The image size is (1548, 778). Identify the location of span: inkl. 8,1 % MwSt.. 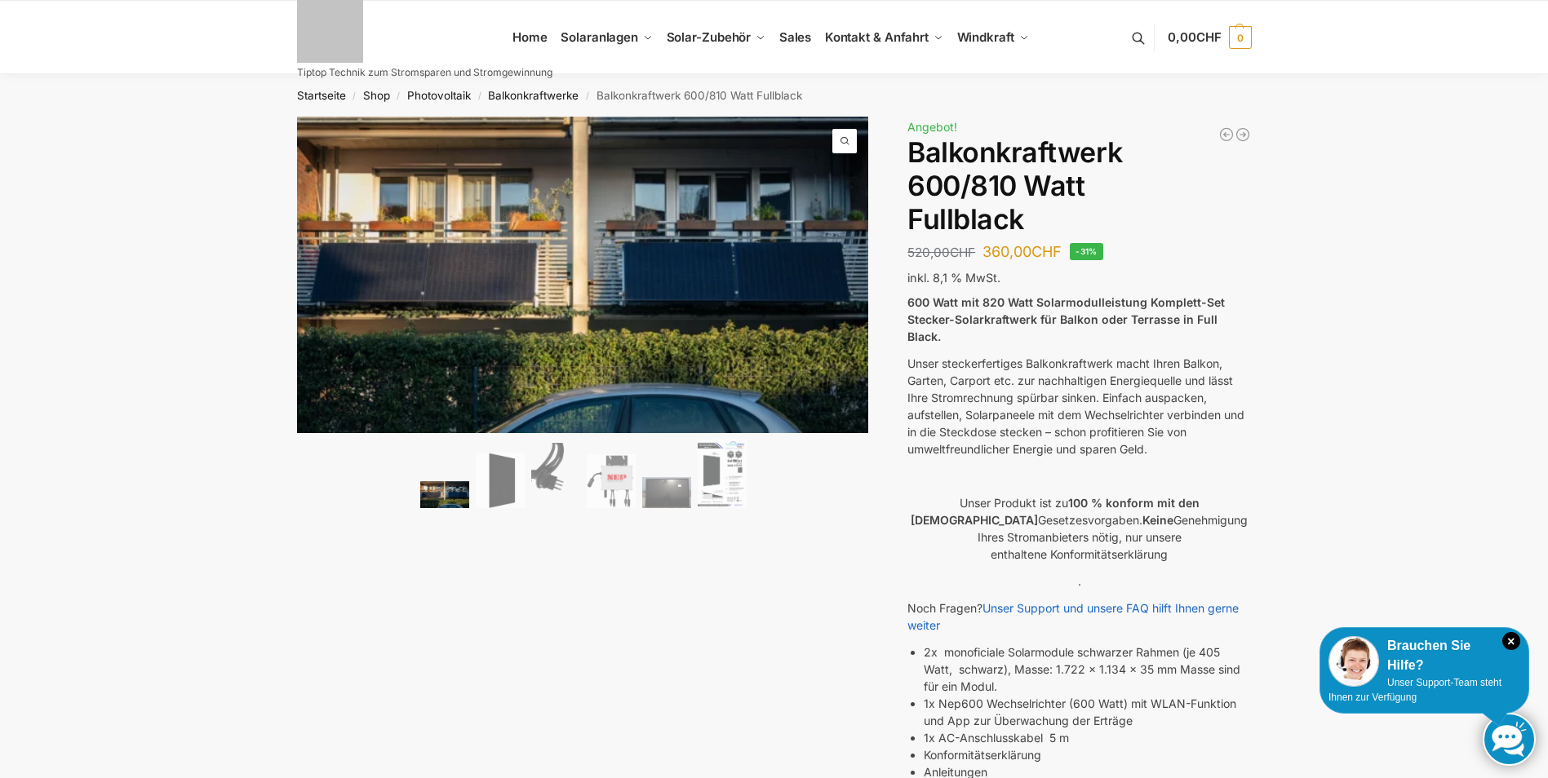
(954, 277).